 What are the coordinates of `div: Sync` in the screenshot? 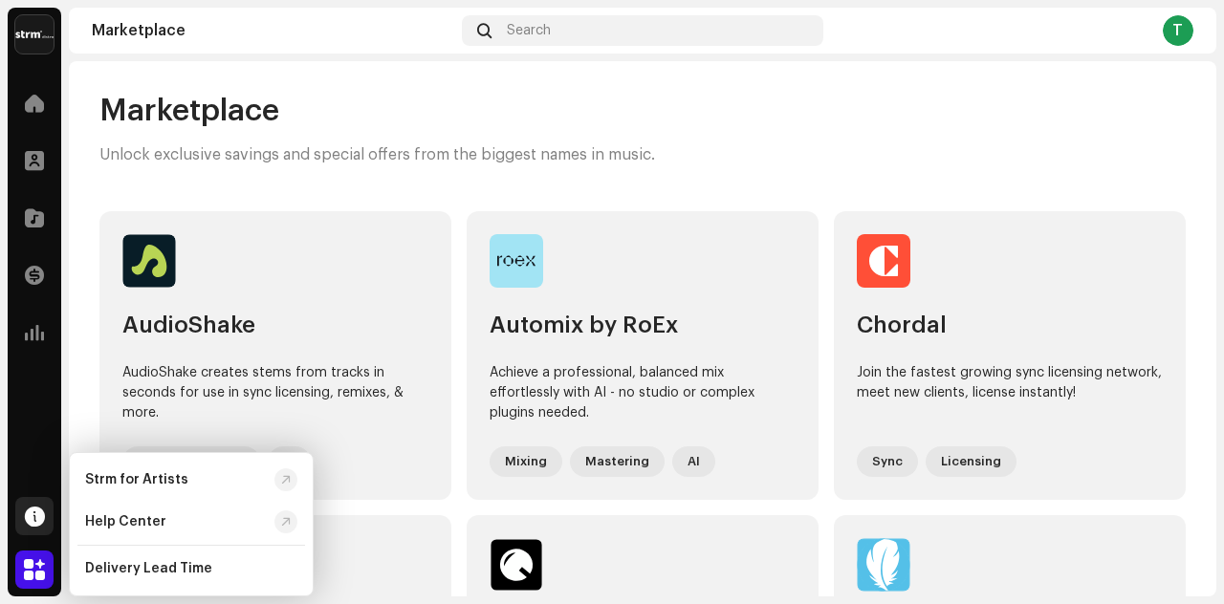 It's located at (887, 462).